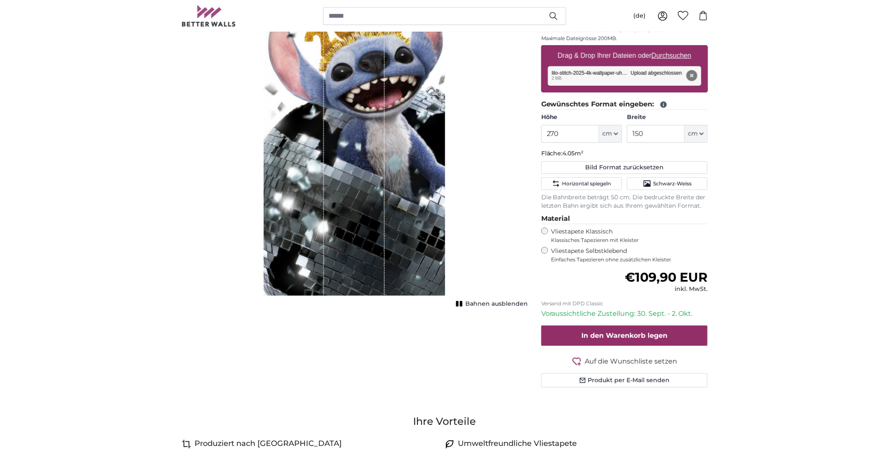  Describe the element at coordinates (630, 259) in the screenshot. I see `span: Einfaches Tapezieren ohne zusätzlichen Kleister` at that location.